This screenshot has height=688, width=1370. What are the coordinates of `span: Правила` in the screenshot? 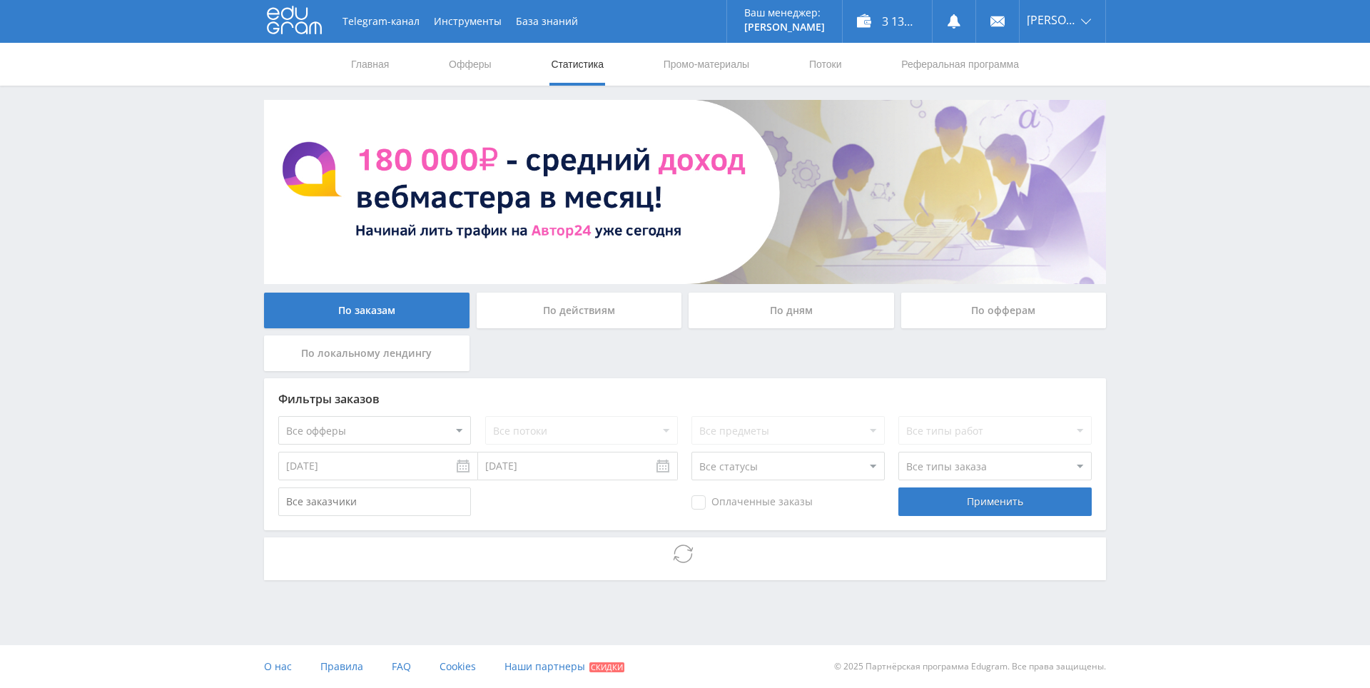 It's located at (342, 666).